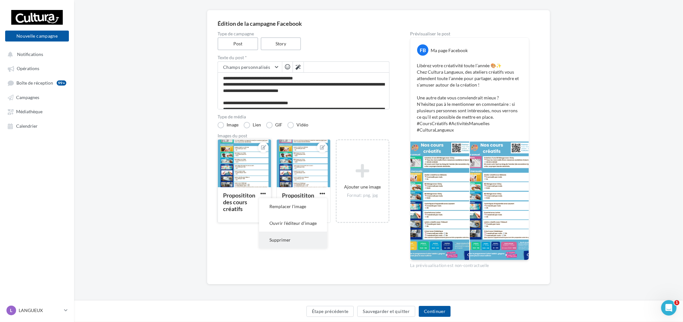 The height and width of the screenshot is (322, 683). What do you see at coordinates (304, 117) in the screenshot?
I see `label: Type de média` at bounding box center [304, 117].